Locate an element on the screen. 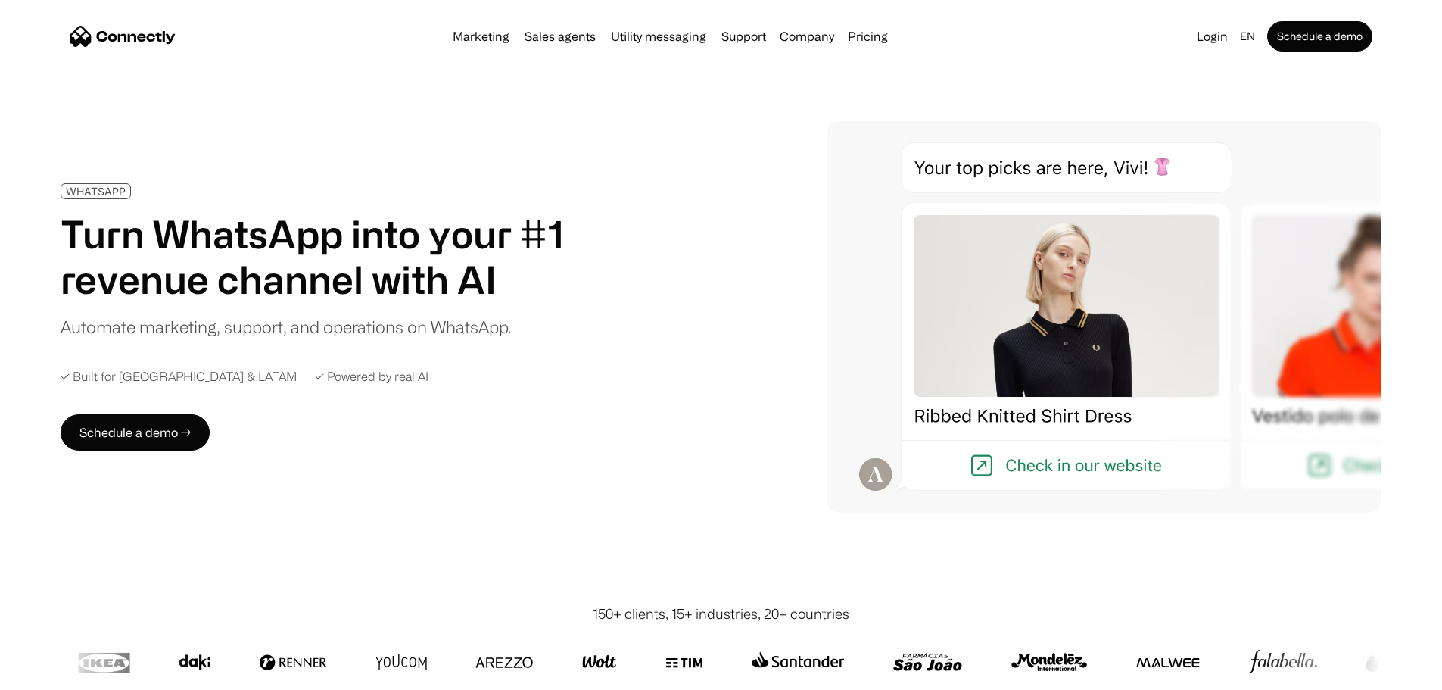  a: Schedule a demo is located at coordinates (1320, 36).